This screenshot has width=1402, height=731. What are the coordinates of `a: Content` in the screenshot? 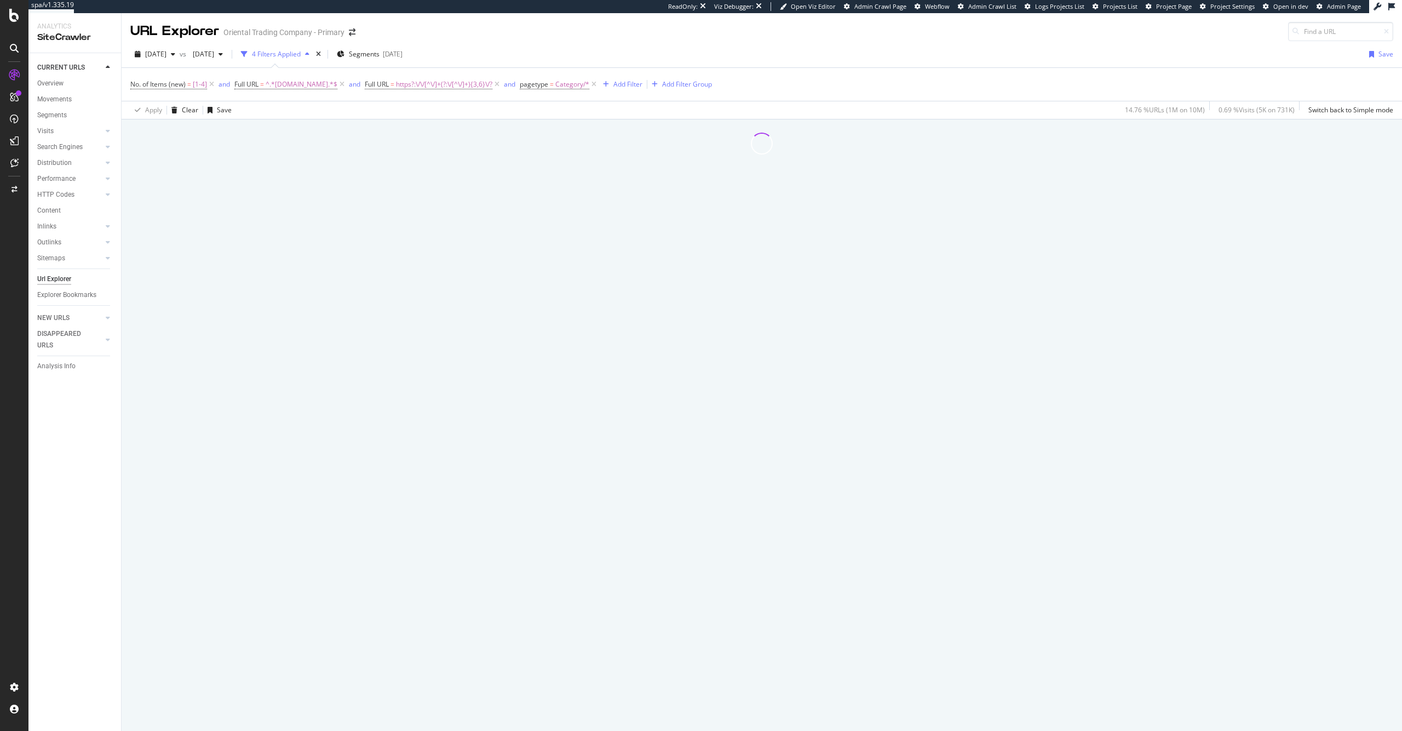 It's located at (75, 210).